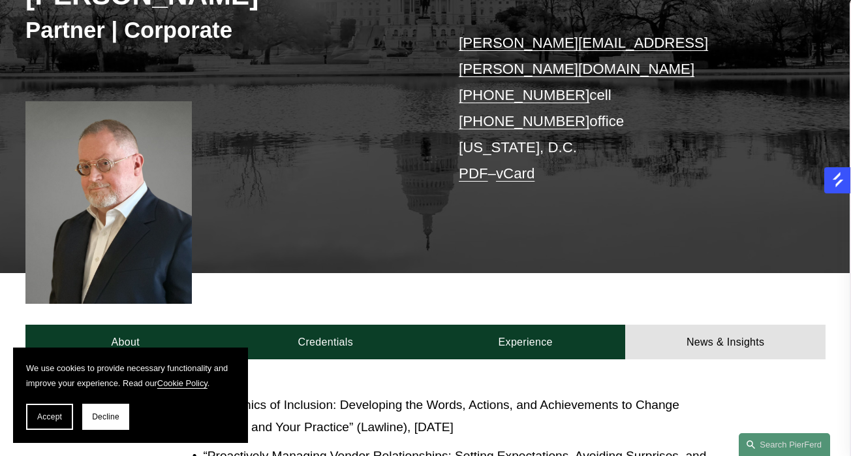  Describe the element at coordinates (106, 417) in the screenshot. I see `span: Decline` at that location.